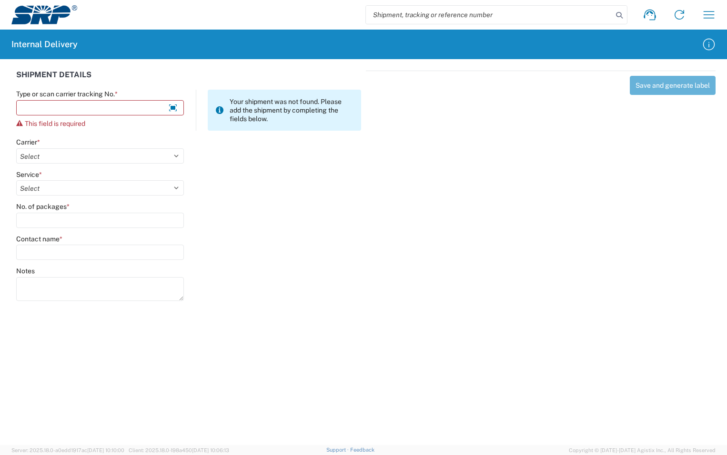 The image size is (727, 455). I want to click on h2: Internal Delivery, so click(44, 44).